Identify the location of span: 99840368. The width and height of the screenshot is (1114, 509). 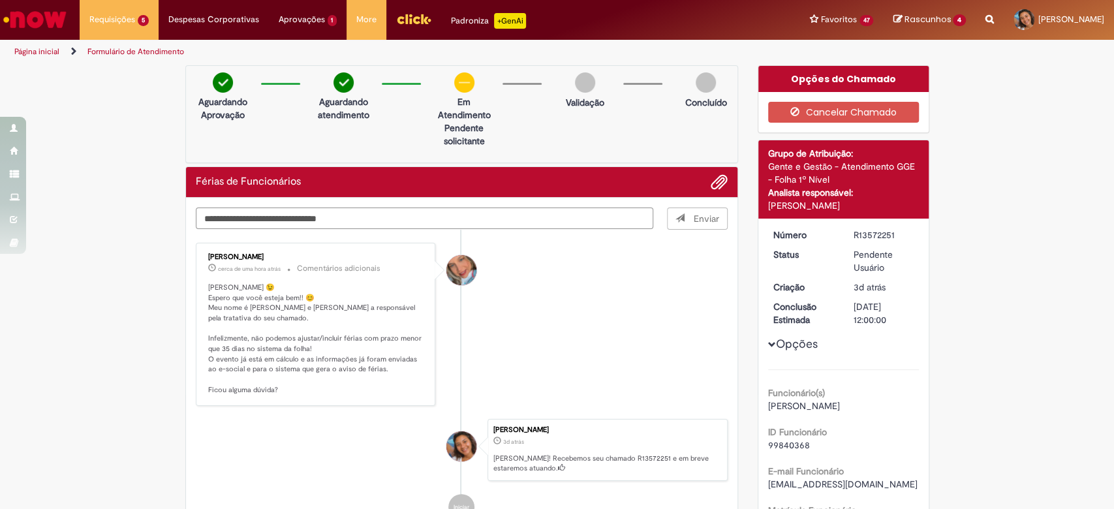
(789, 445).